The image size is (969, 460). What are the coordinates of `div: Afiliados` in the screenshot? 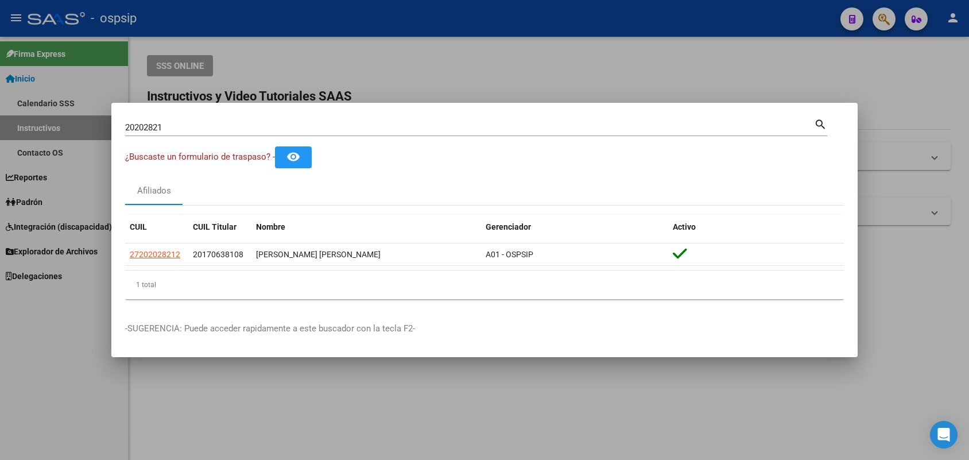 It's located at (154, 190).